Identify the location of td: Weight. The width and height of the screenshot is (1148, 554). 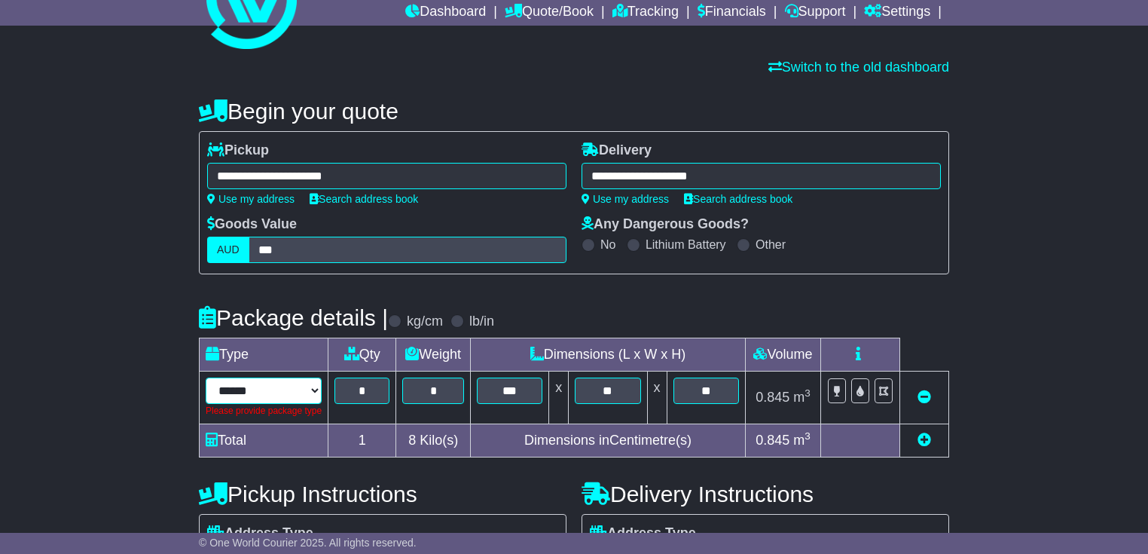
(433, 355).